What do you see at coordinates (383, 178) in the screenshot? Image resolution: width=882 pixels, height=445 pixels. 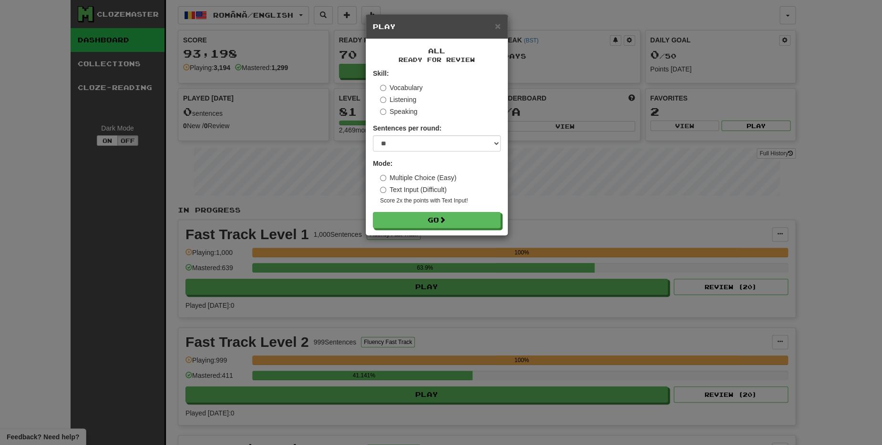 I see `input: Multiple Choice (Easy)` at bounding box center [383, 178].